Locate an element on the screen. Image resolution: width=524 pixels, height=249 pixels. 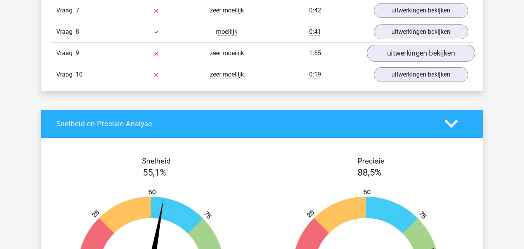
h4: Snelheid is located at coordinates (156, 161).